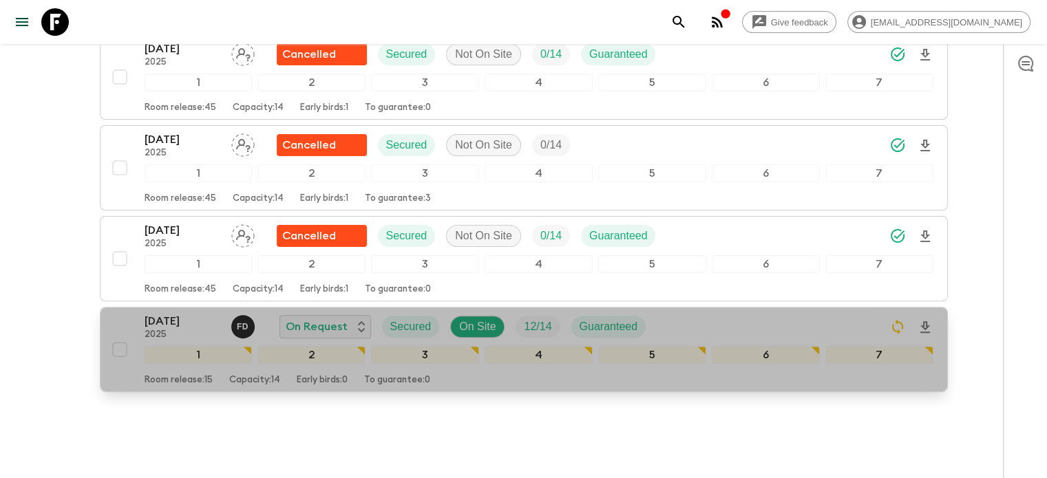  I want to click on svg: Sync Required - Changes detected, so click(897, 327).